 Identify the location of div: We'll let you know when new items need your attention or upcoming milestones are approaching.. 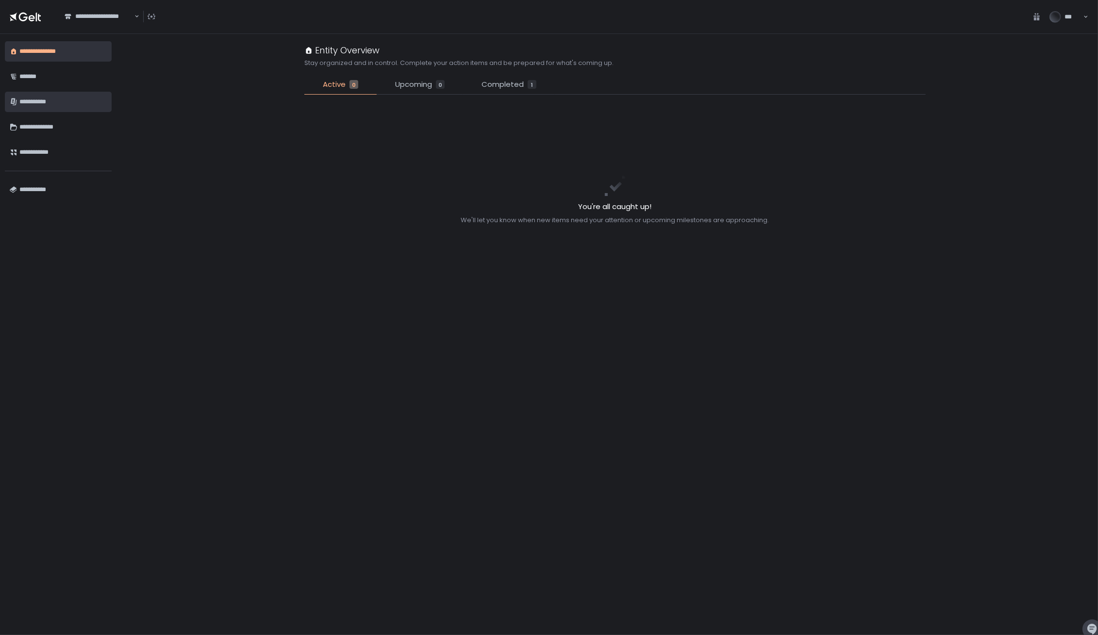
(615, 220).